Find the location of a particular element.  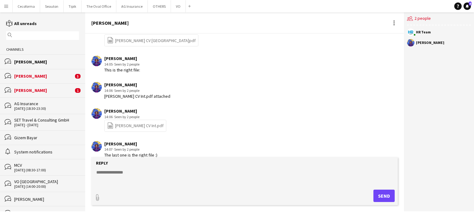

div: Gizem Bayar is located at coordinates (47, 137).